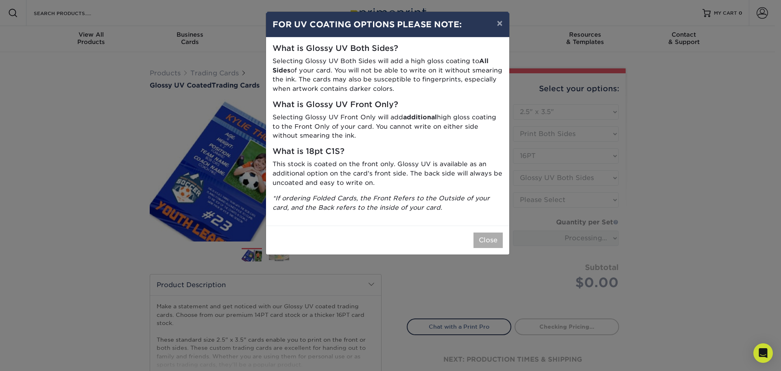 This screenshot has height=371, width=781. Describe the element at coordinates (388, 173) in the screenshot. I see `p: This stock is coated on the front only. Glossy UV is available as an additional option on the car...` at that location.